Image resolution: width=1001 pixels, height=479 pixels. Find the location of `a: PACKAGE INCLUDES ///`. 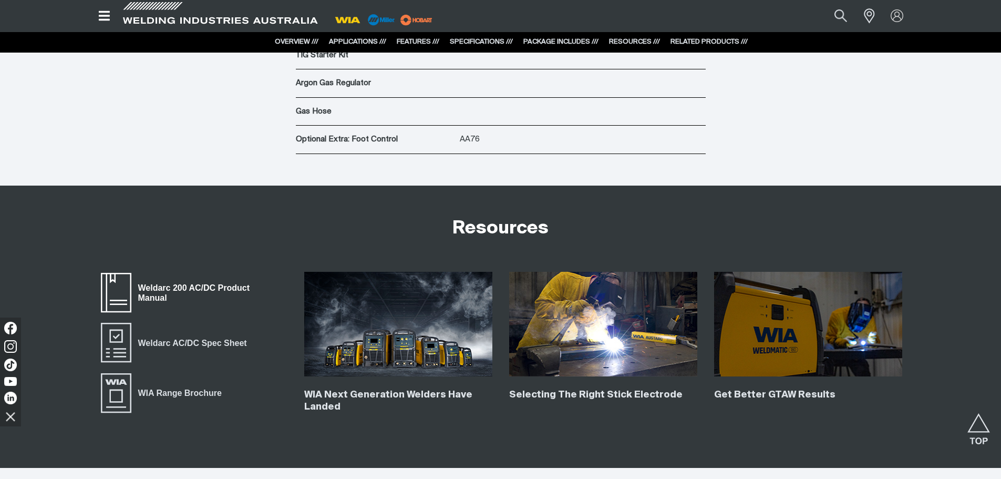

a: PACKAGE INCLUDES /// is located at coordinates (561, 42).